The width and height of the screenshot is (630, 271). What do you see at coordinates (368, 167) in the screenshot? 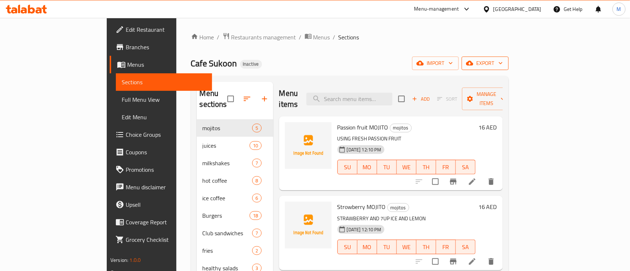
I see `span: MO` at bounding box center [368, 167].